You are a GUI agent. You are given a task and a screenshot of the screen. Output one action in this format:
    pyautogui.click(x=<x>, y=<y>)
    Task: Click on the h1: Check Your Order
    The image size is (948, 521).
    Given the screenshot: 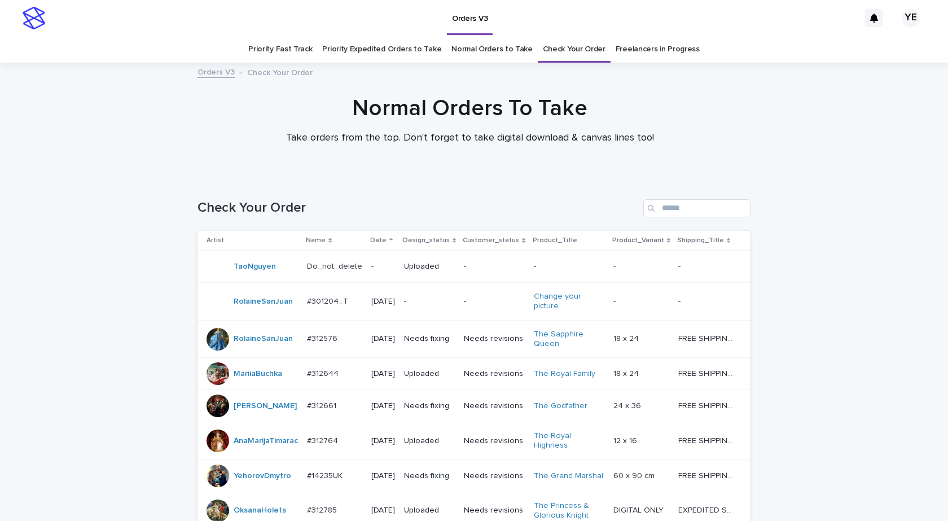 What is the action you would take?
    pyautogui.click(x=418, y=208)
    